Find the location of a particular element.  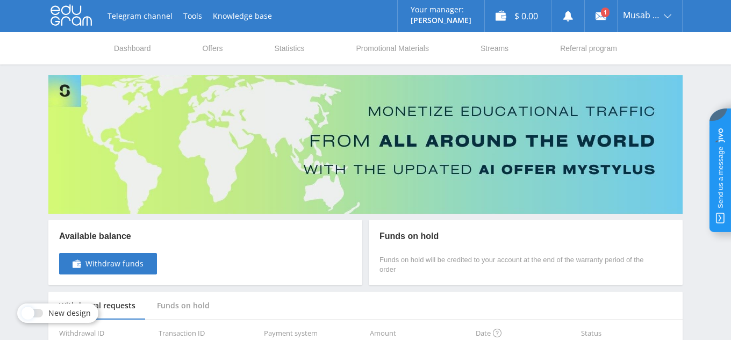

a: Withdraw funds is located at coordinates (108, 264).